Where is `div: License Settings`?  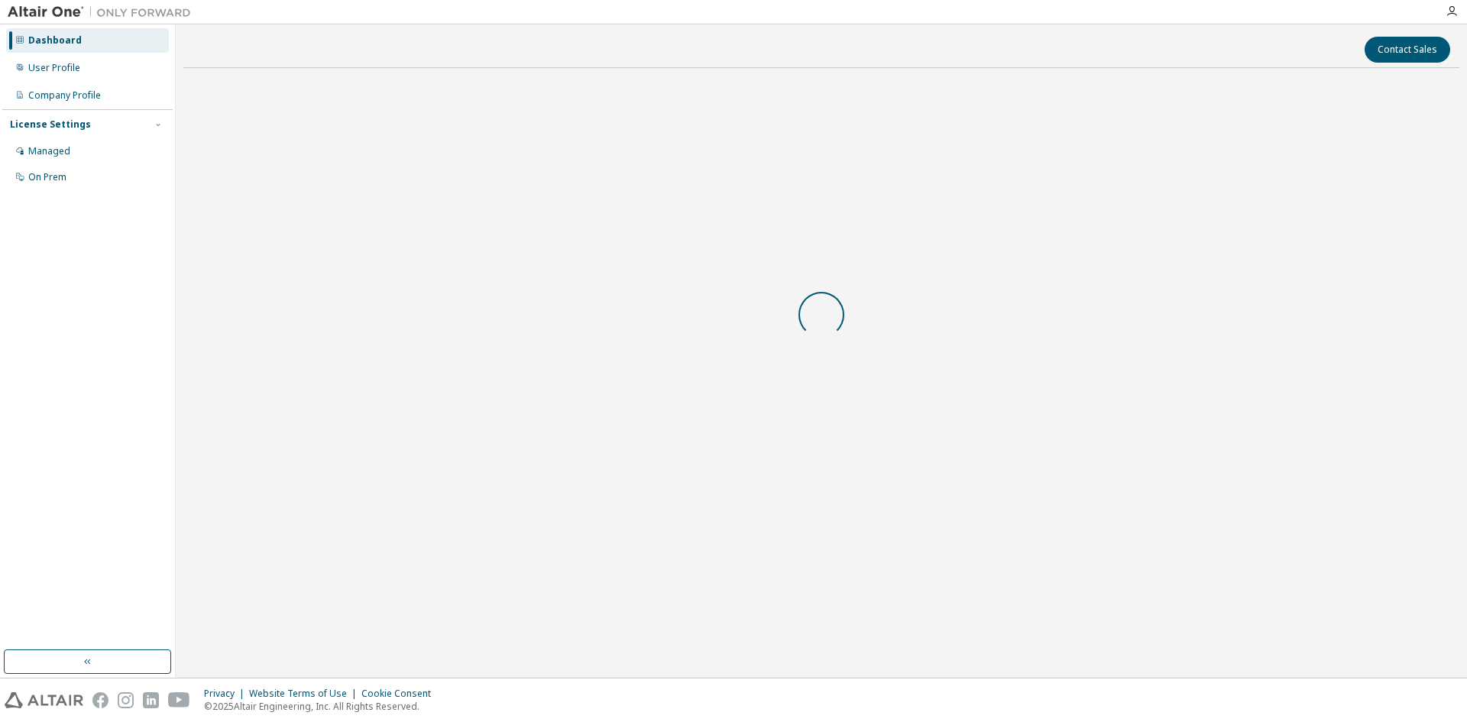 div: License Settings is located at coordinates (50, 125).